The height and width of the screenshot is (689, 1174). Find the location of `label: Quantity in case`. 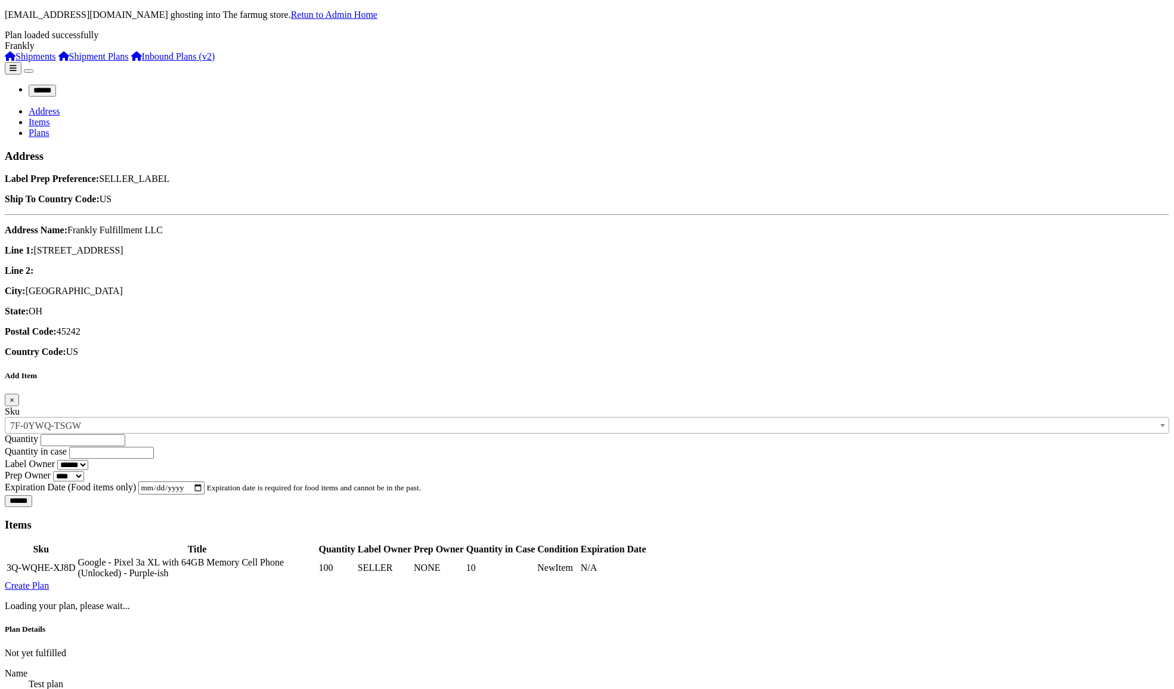

label: Quantity in case is located at coordinates (36, 451).